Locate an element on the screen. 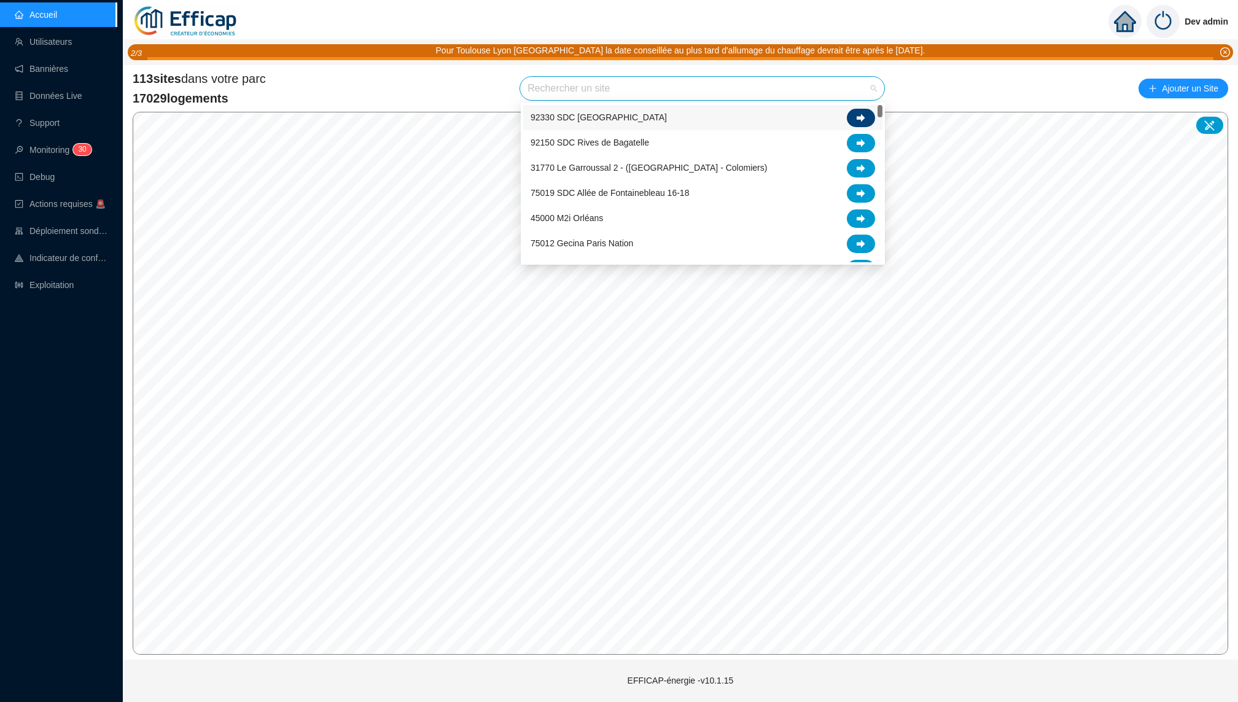 This screenshot has height=702, width=1238. span: Ajouter un Site is located at coordinates (1190, 88).